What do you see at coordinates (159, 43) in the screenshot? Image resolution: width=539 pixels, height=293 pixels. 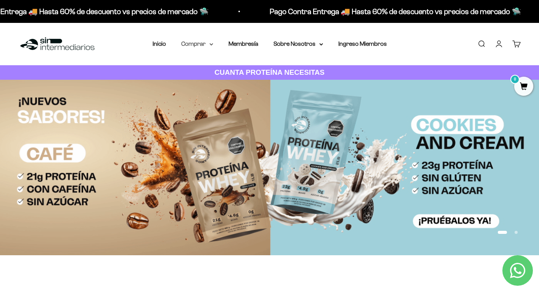 I see `a: Inicio` at bounding box center [159, 43].